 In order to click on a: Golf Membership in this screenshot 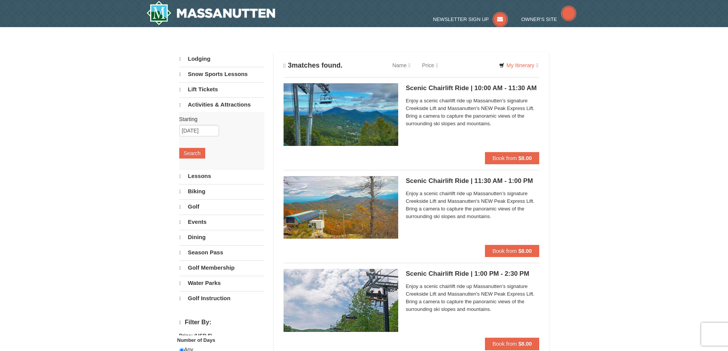, I will do `click(222, 268)`.